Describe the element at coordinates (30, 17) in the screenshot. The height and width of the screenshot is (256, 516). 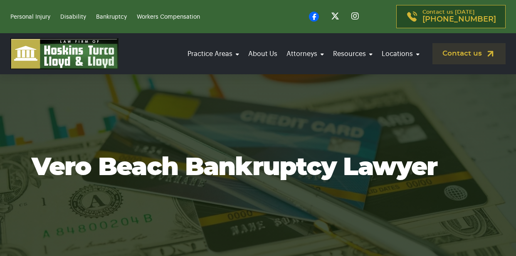
I see `a: Personal Injury` at that location.